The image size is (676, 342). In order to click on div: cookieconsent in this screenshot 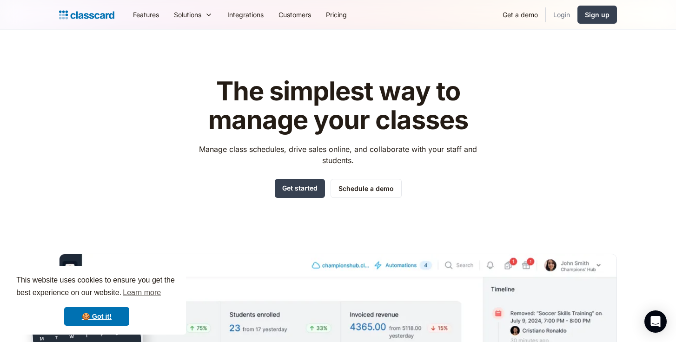, I will do `click(97, 301)`.